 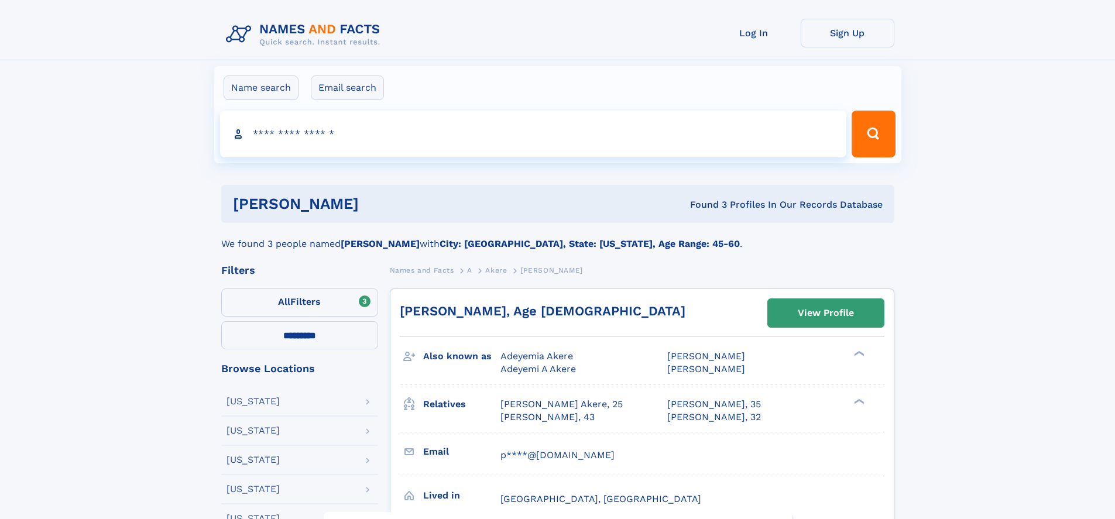 What do you see at coordinates (462, 404) in the screenshot?
I see `h3: Relatives` at bounding box center [462, 404].